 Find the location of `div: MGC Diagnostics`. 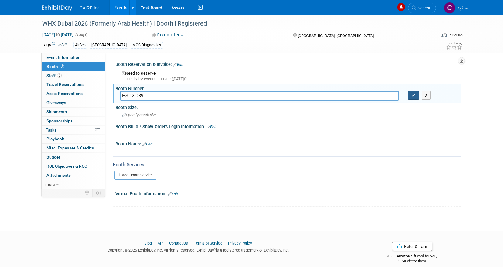

div: MGC Diagnostics is located at coordinates (147, 45).